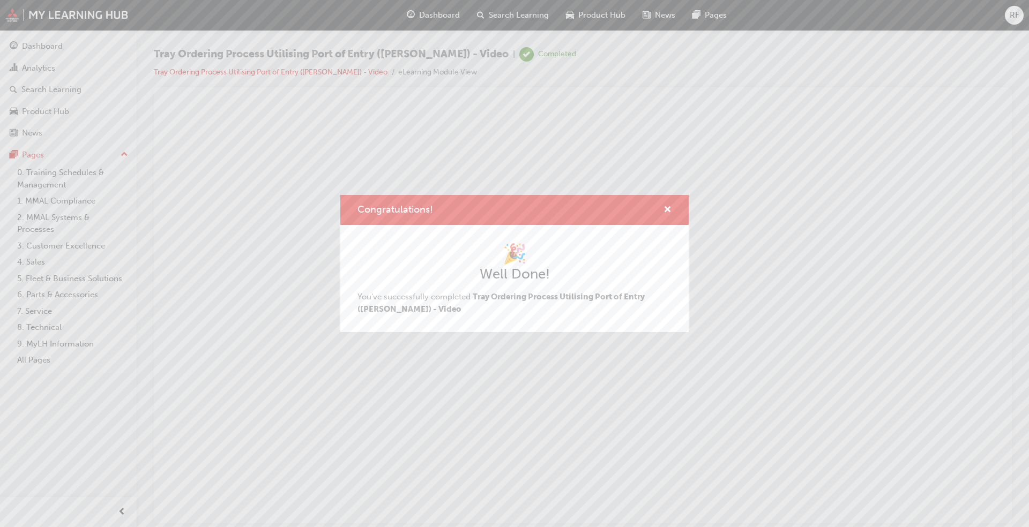  Describe the element at coordinates (395, 210) in the screenshot. I see `span: Congratulations!` at that location.